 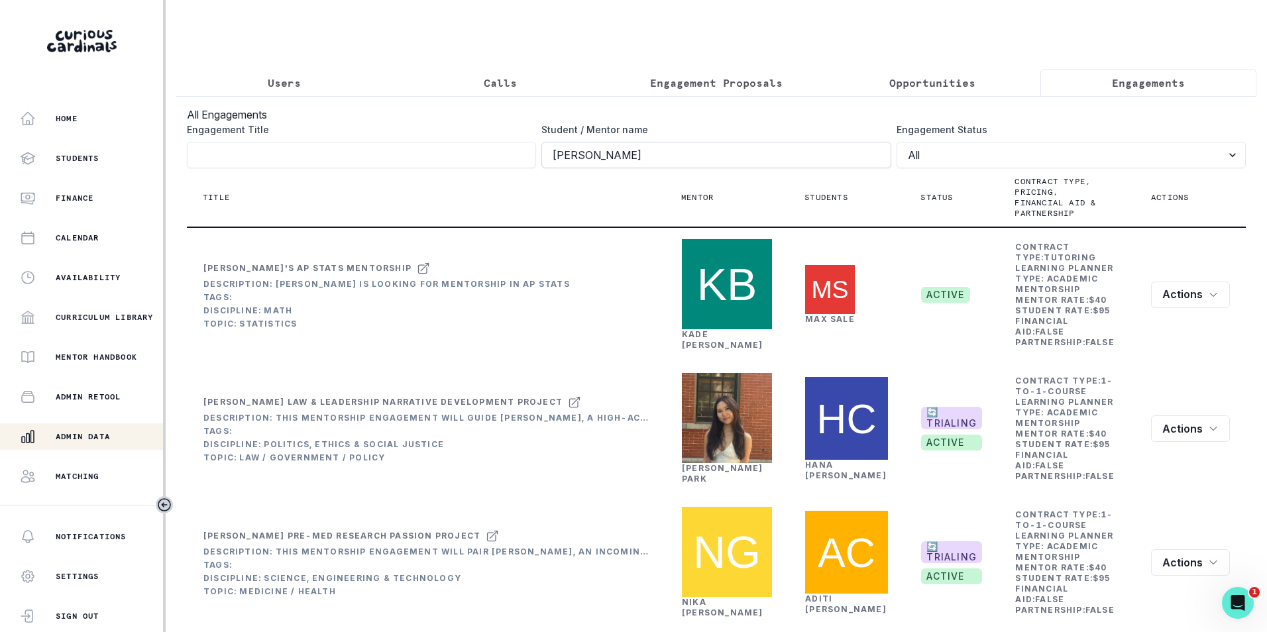 What do you see at coordinates (697, 198) in the screenshot?
I see `p: Mentor` at bounding box center [697, 198].